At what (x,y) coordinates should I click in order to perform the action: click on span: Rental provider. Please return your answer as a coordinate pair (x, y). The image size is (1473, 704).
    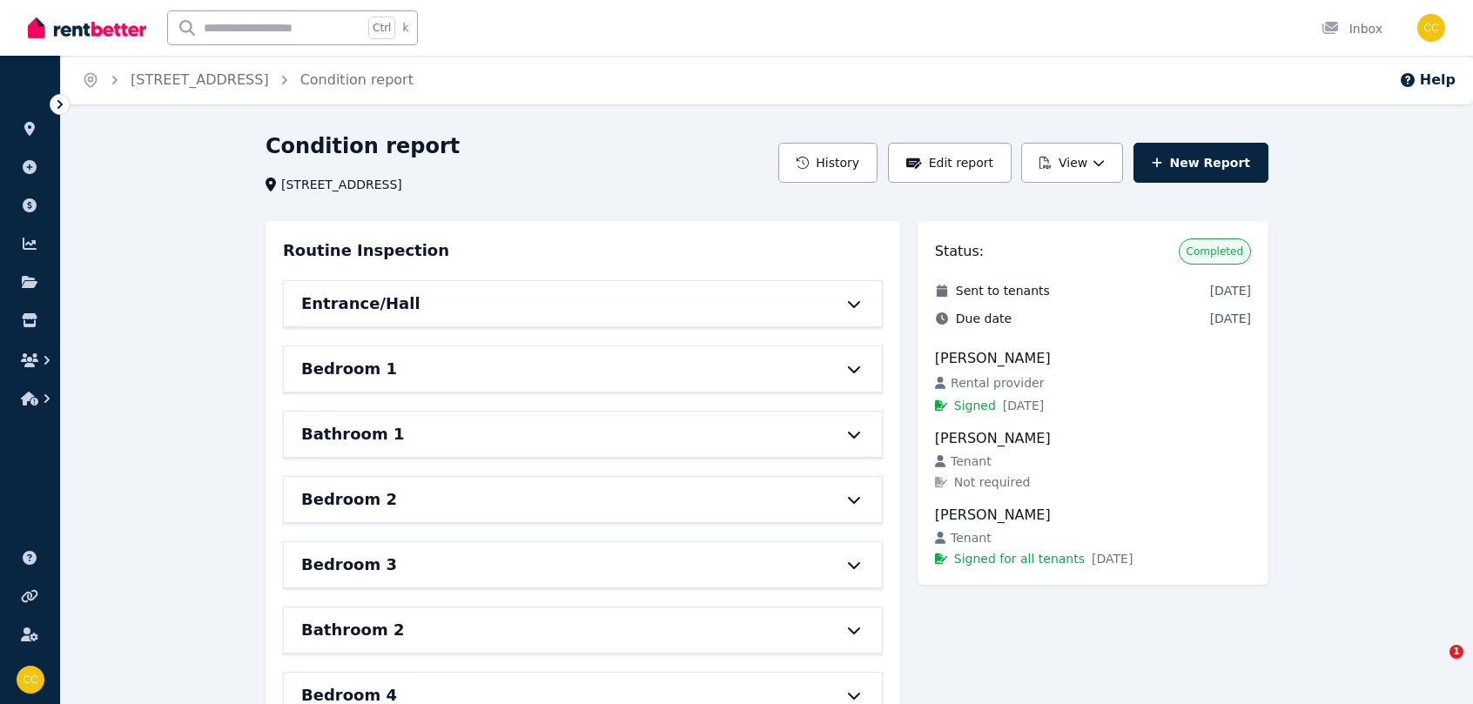
    Looking at the image, I should click on (997, 383).